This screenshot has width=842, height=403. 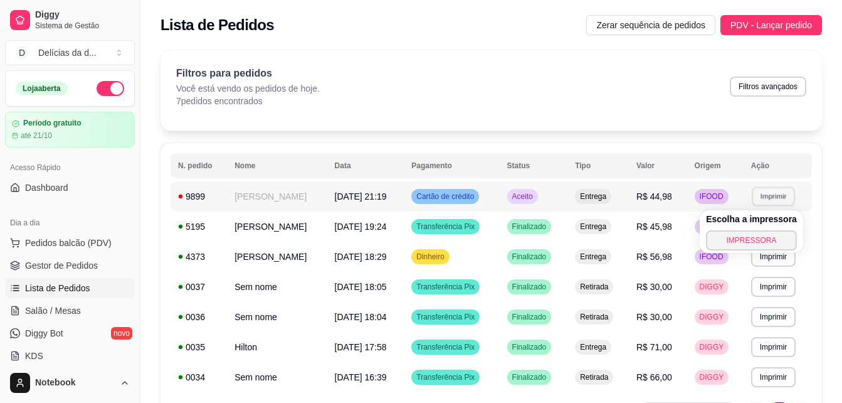 What do you see at coordinates (445, 196) in the screenshot?
I see `span: Cartão de crédito` at bounding box center [445, 196].